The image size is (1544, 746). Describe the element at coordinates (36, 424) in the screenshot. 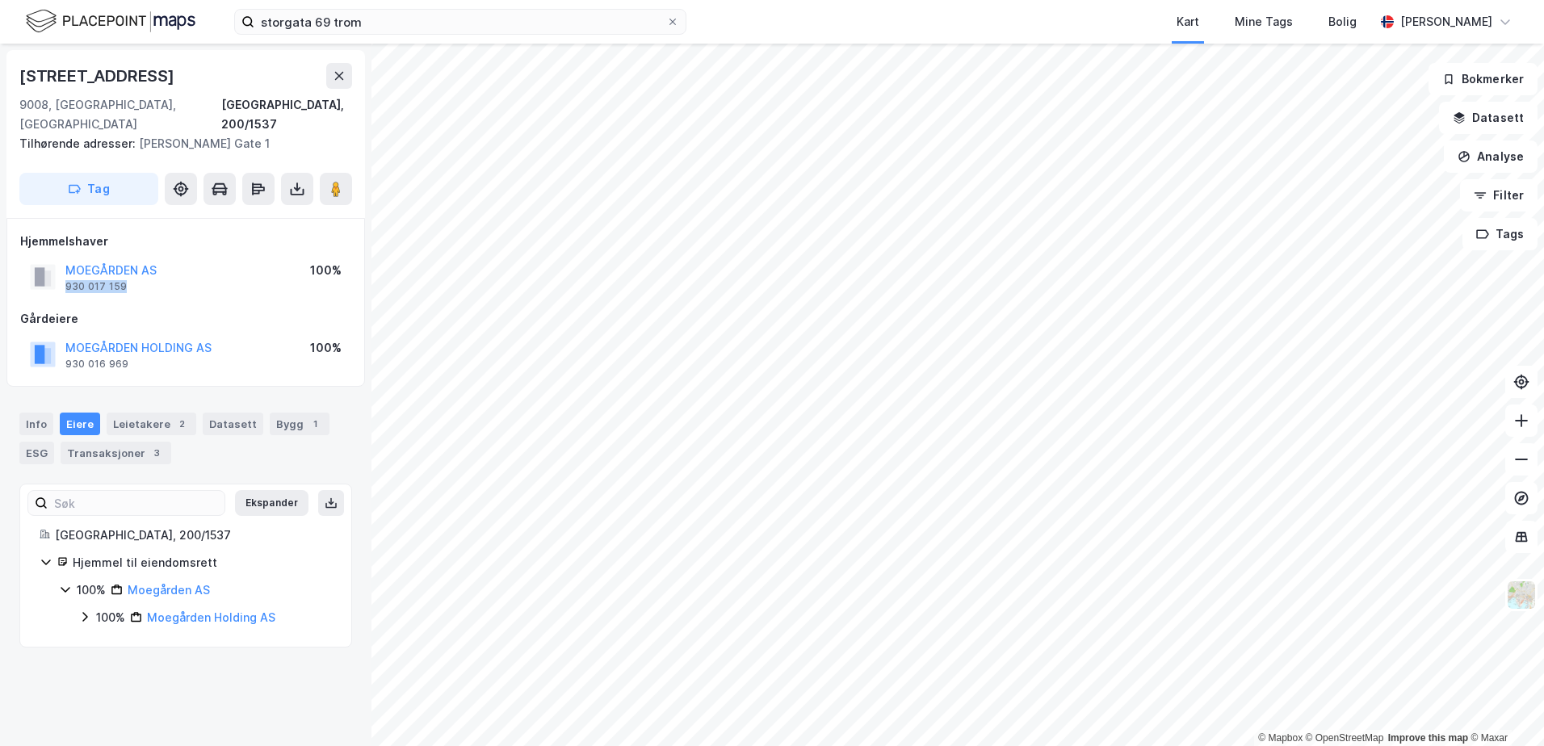

I see `div: Info` at that location.